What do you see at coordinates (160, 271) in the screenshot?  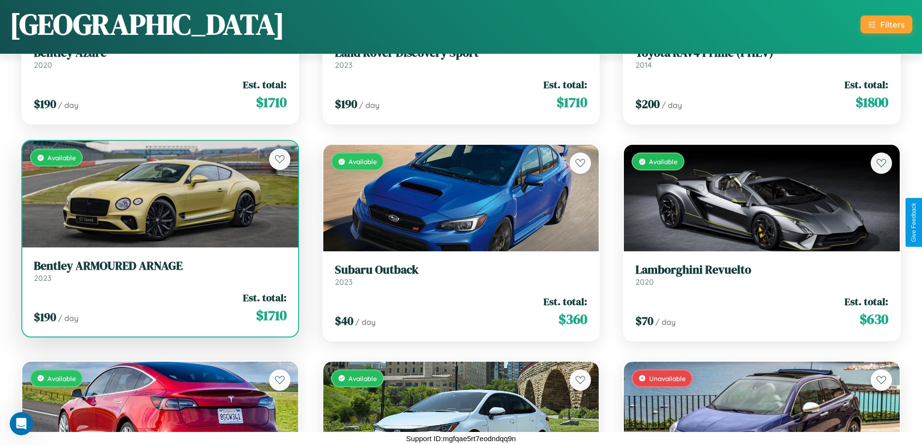 I see `a: Bentley ARMOURED ARNAGE2023` at bounding box center [160, 271].